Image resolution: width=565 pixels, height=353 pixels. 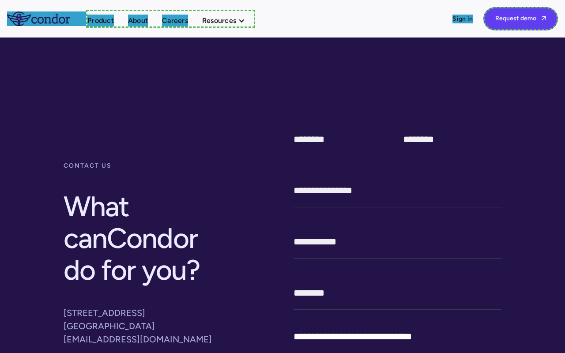 What do you see at coordinates (147, 238) in the screenshot?
I see `h2: What can ?` at bounding box center [147, 238].